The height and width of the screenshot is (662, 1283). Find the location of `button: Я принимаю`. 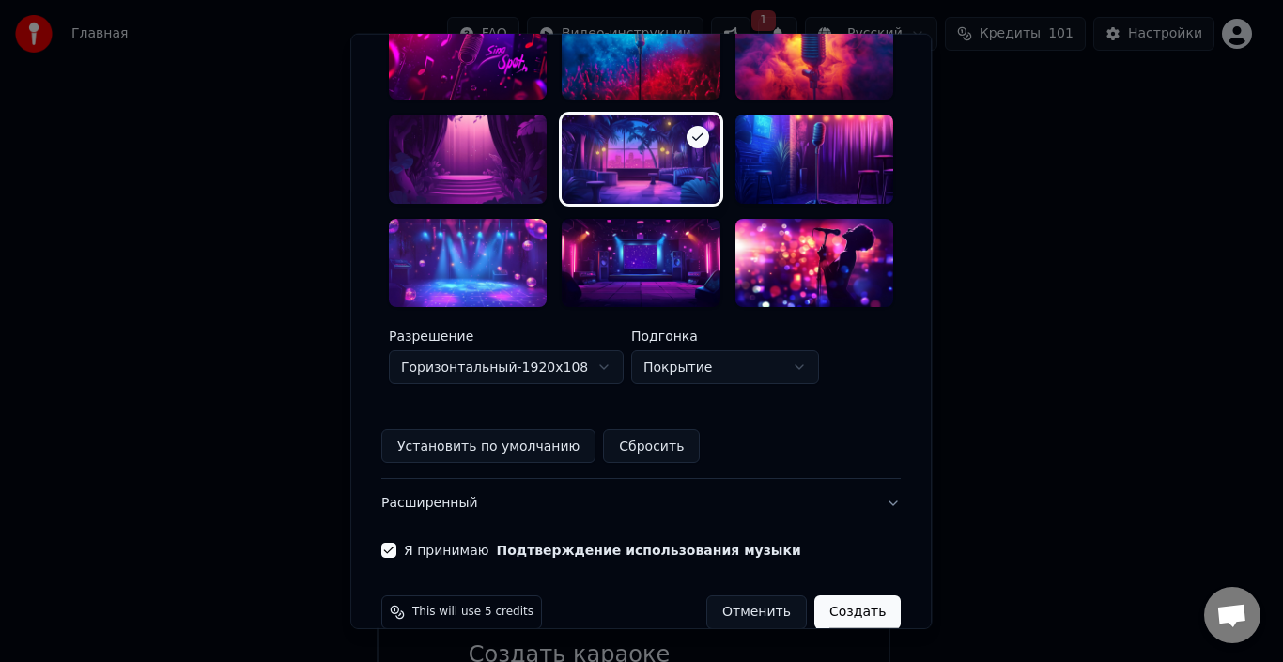

button: Я принимаю is located at coordinates (649, 550).